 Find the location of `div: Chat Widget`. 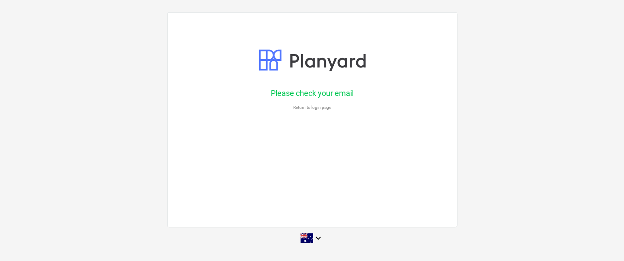

div: Chat Widget is located at coordinates (602, 240).